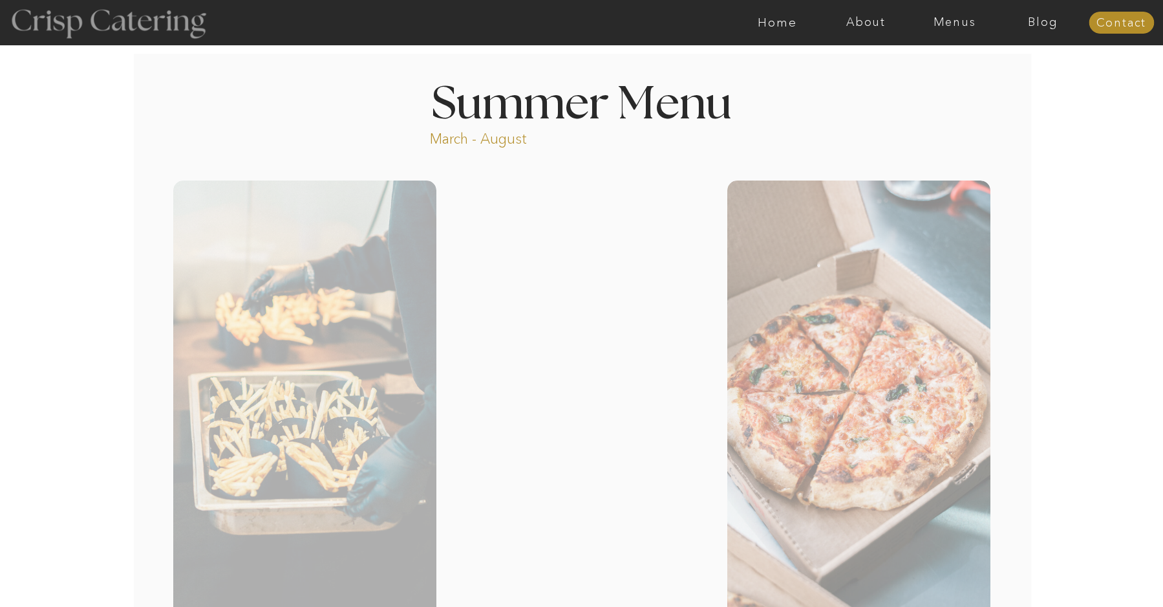 Image resolution: width=1163 pixels, height=607 pixels. I want to click on h1: Summer Menu, so click(582, 101).